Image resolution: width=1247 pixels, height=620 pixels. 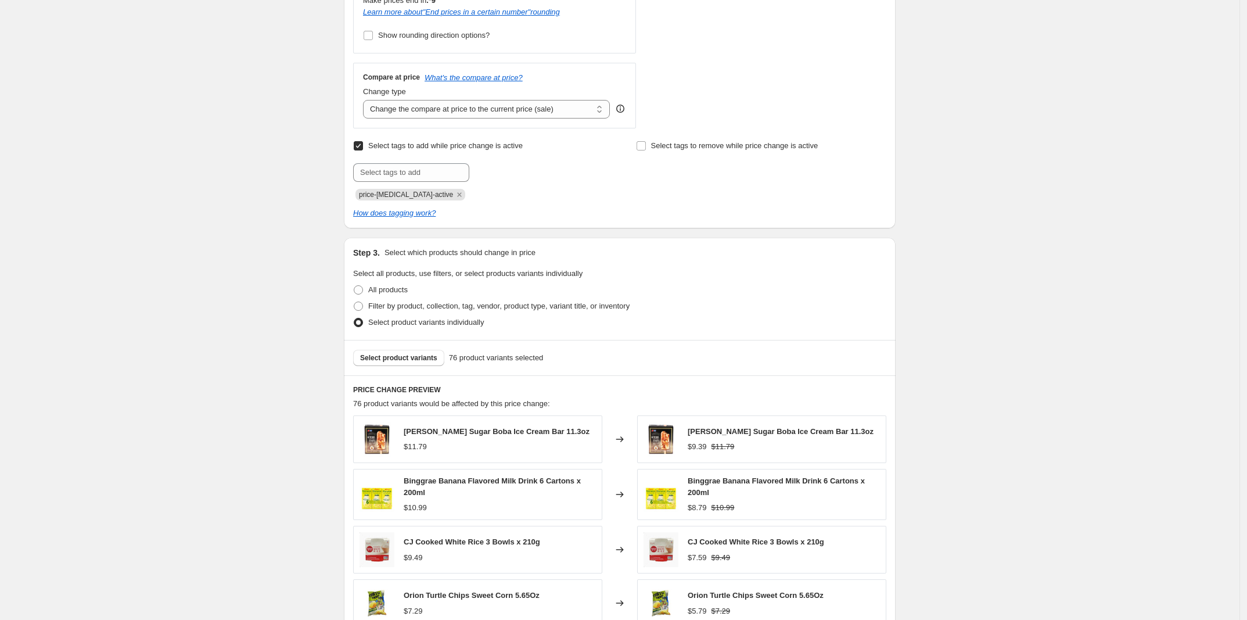 What do you see at coordinates (721, 611) in the screenshot?
I see `strike: $7.29` at bounding box center [721, 611].